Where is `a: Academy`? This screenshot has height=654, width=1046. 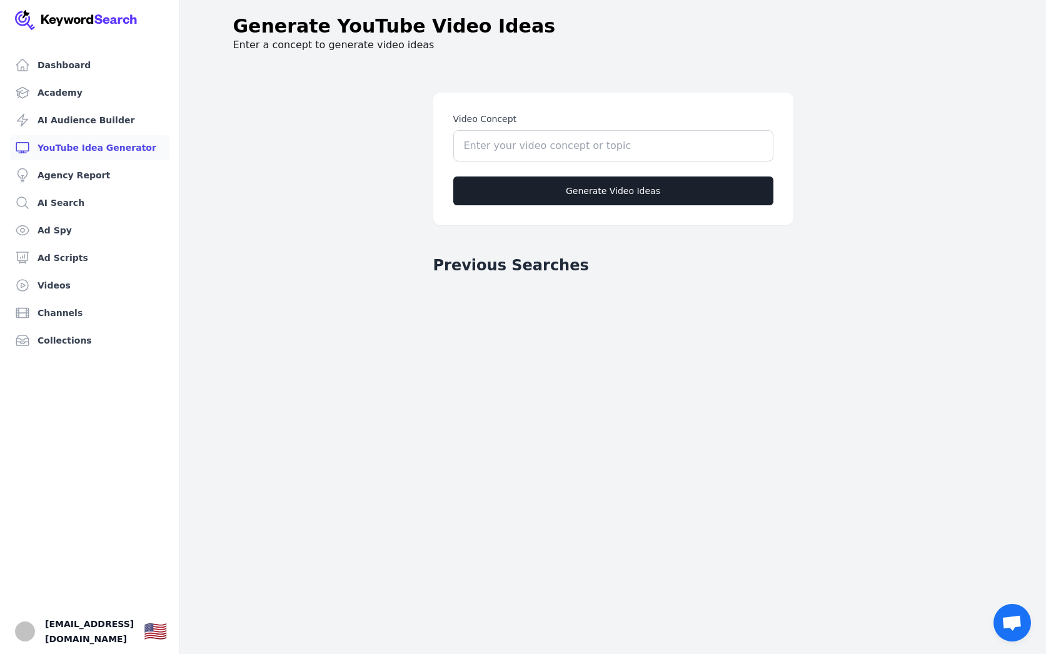 a: Academy is located at coordinates (89, 93).